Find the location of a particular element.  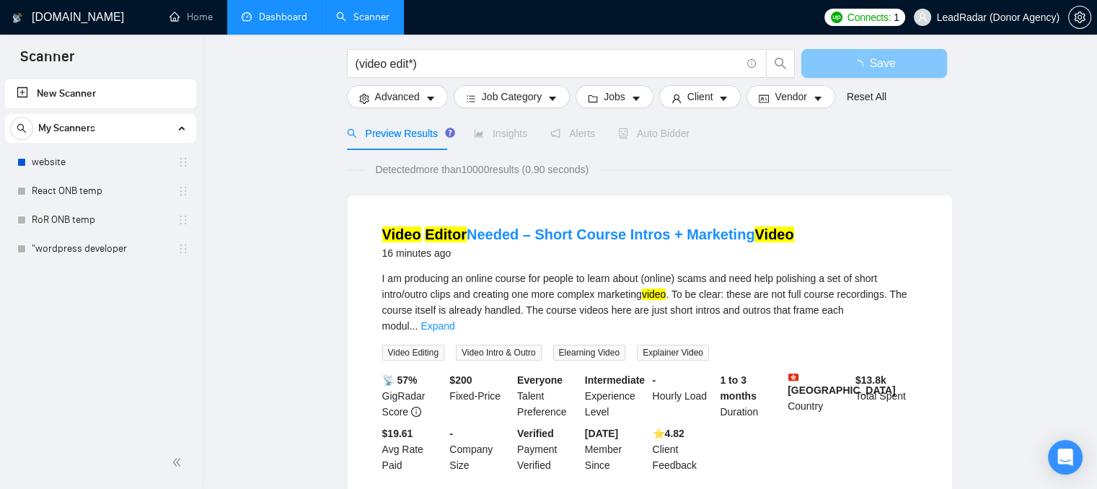

span: Video Editing is located at coordinates (413, 353).